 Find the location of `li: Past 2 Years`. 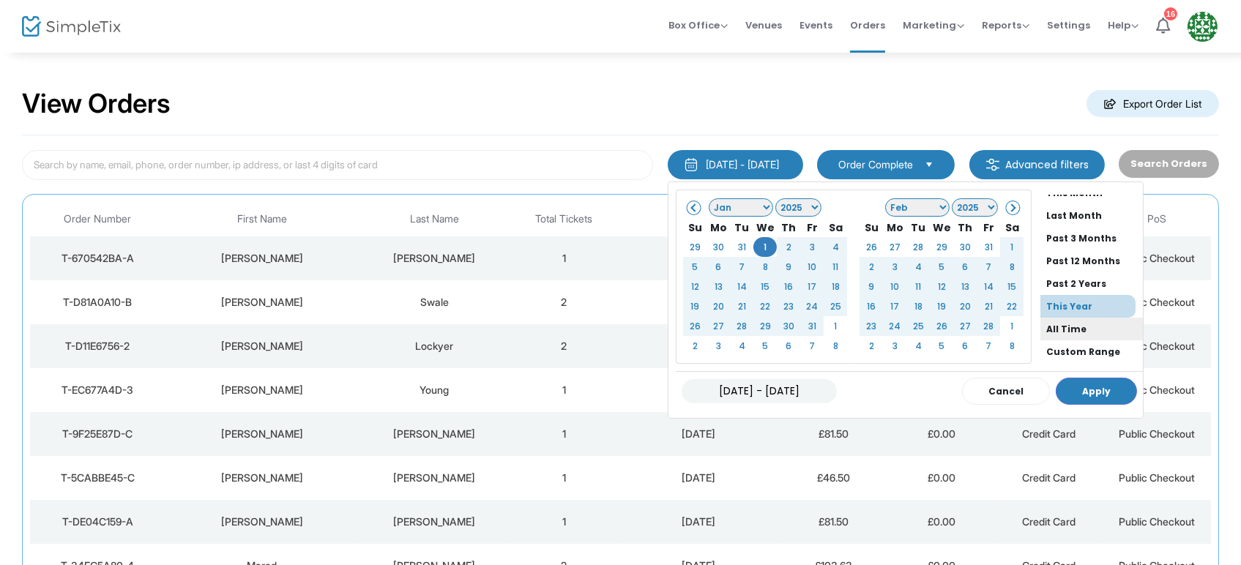

li: Past 2 Years is located at coordinates (1092, 283).